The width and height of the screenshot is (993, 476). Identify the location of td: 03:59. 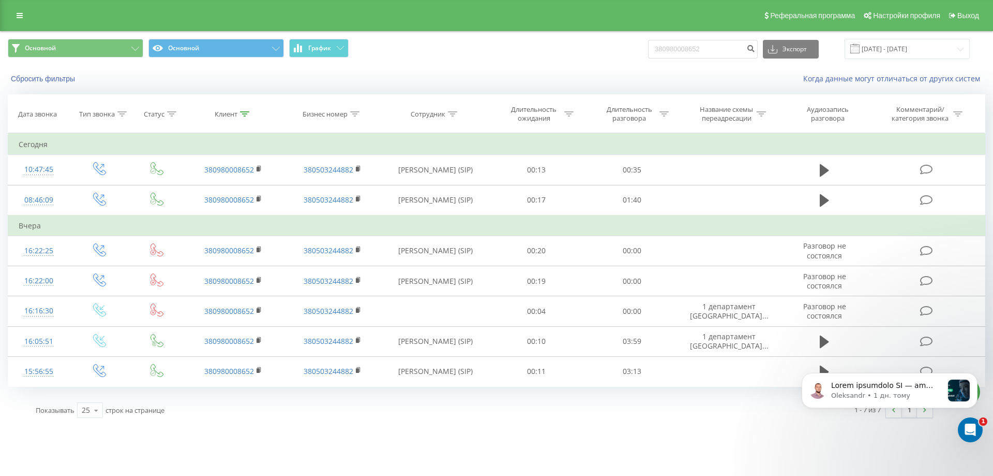
(632, 341).